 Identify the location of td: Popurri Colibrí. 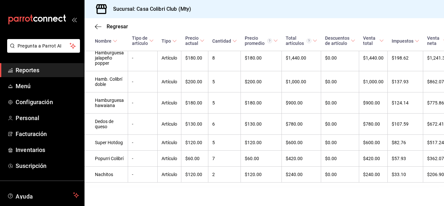
(106, 158).